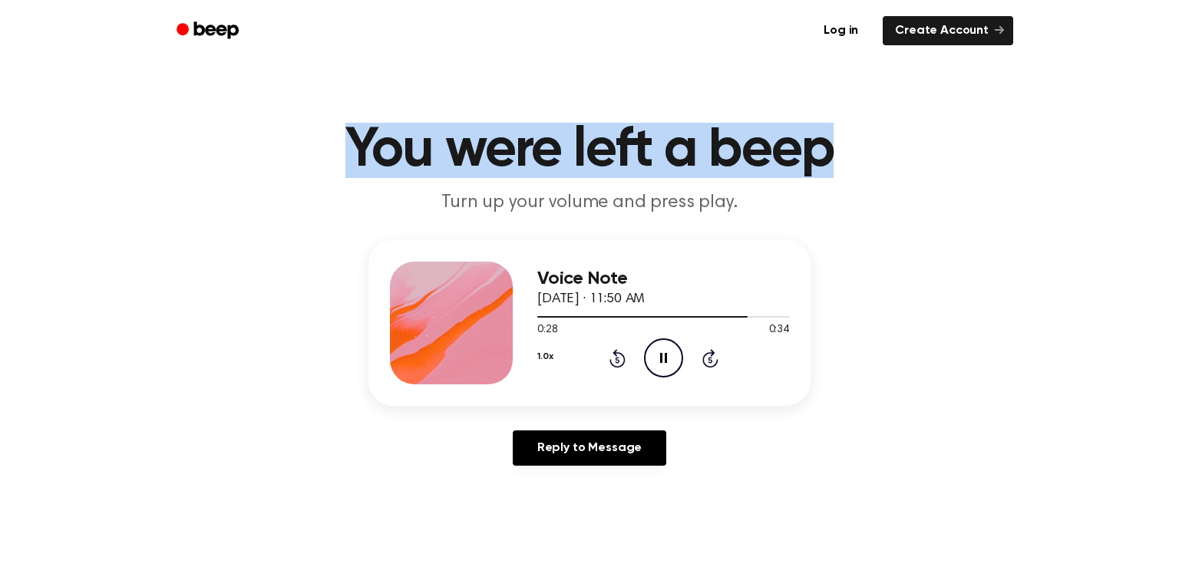 This screenshot has width=1179, height=570. I want to click on a: Log in, so click(840, 31).